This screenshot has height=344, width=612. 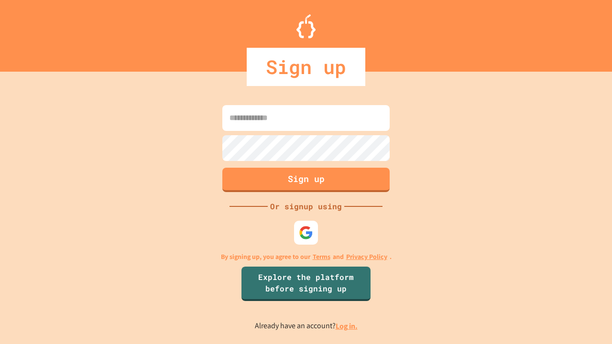 I want to click on div: Sign up, so click(x=306, y=67).